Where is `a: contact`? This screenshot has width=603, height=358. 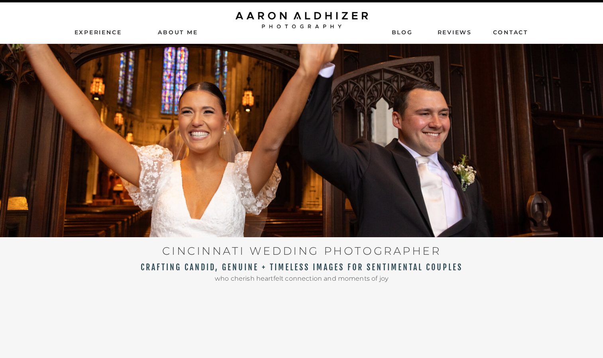 a: contact is located at coordinates (511, 32).